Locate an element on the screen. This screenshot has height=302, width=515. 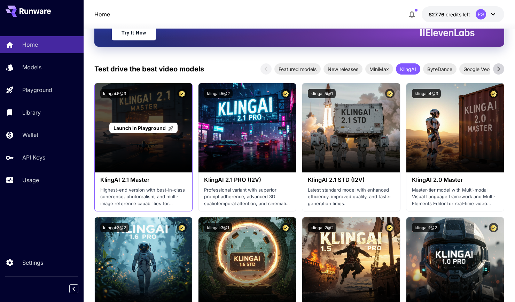
p: Test drive the best video models is located at coordinates (149, 69).